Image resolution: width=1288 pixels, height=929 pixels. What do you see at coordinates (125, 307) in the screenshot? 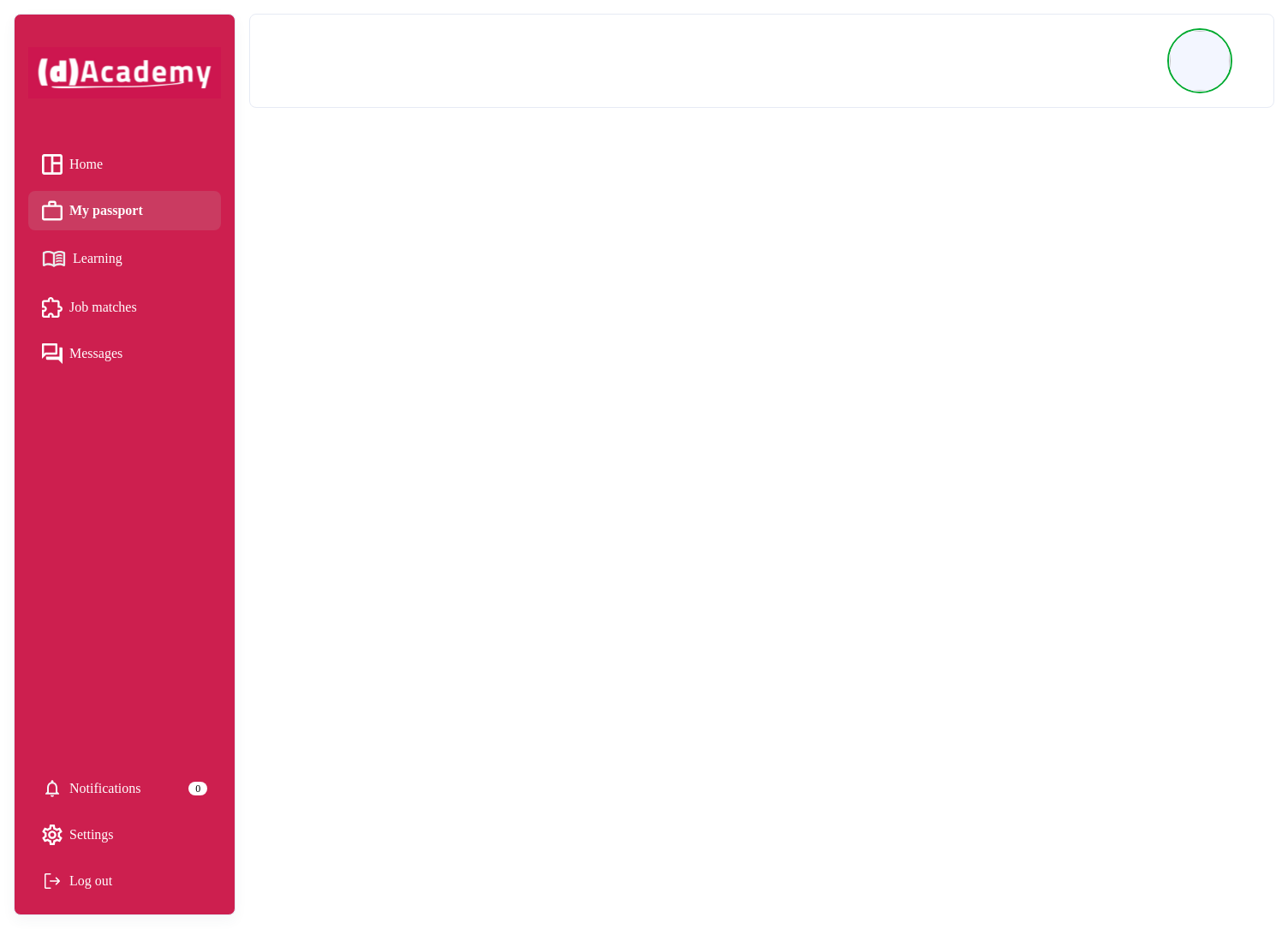
I see `a: Job matches iconJob matches` at bounding box center [125, 307].